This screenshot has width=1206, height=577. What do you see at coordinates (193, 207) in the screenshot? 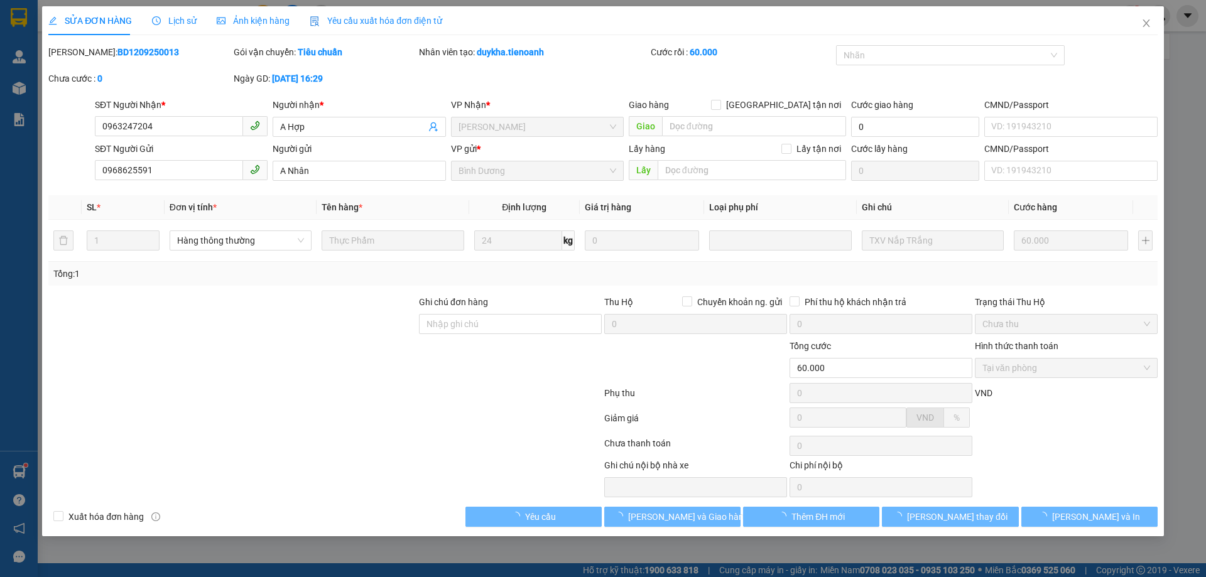
I see `span: Đơn vị tính` at bounding box center [193, 207].